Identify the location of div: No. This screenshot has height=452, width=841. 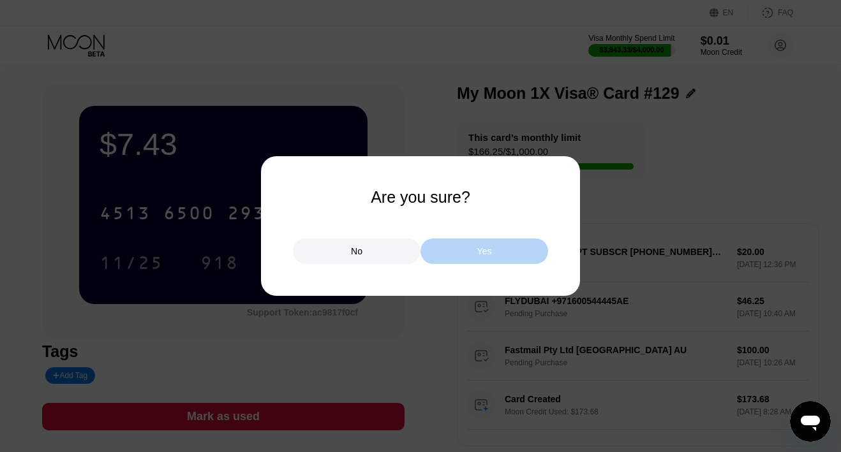
(357, 251).